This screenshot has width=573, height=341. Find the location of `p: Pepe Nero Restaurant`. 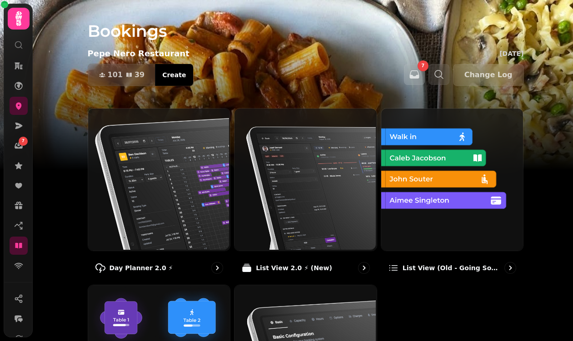

p: Pepe Nero Restaurant is located at coordinates (139, 54).